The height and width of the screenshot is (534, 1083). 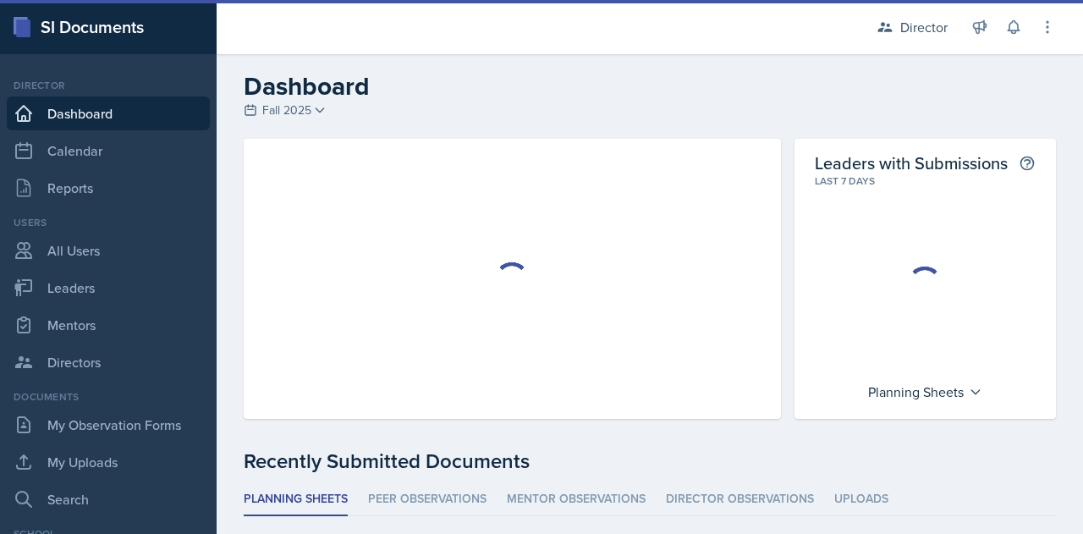 I want to click on a: Calendar, so click(x=108, y=151).